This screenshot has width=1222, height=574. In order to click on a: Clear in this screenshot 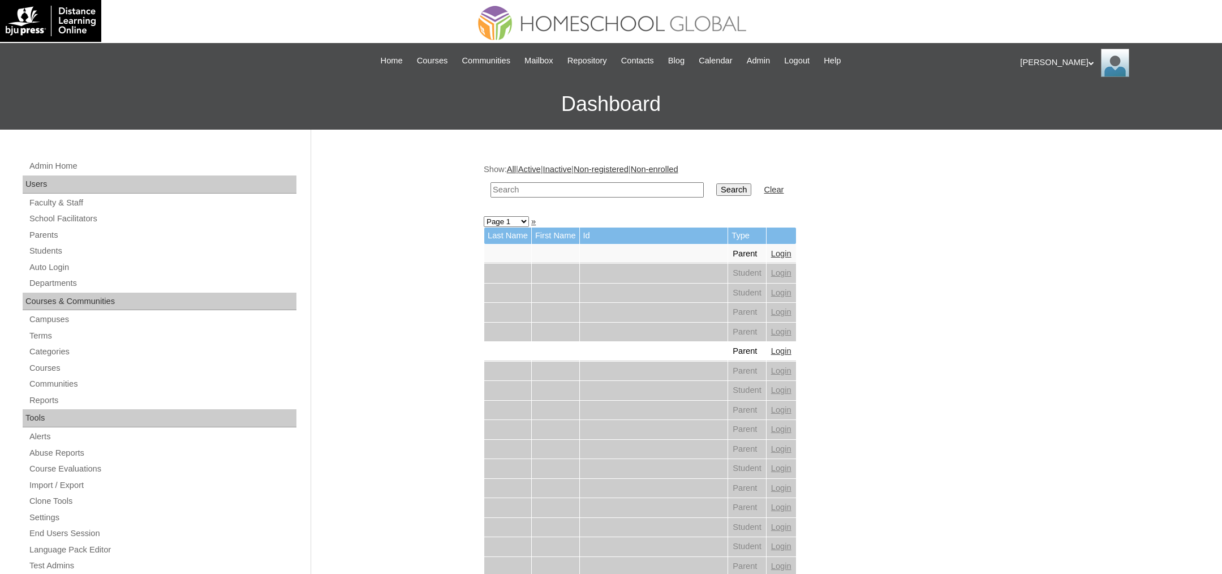, I will do `click(773, 190)`.